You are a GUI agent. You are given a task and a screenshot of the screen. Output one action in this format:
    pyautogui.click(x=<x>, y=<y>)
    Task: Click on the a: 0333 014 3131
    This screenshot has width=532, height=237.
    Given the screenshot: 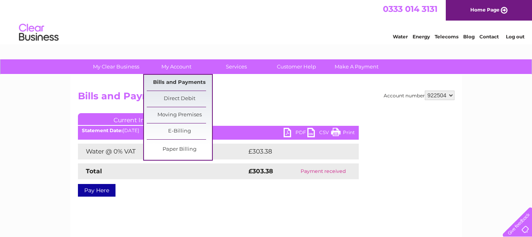 What is the action you would take?
    pyautogui.click(x=410, y=9)
    